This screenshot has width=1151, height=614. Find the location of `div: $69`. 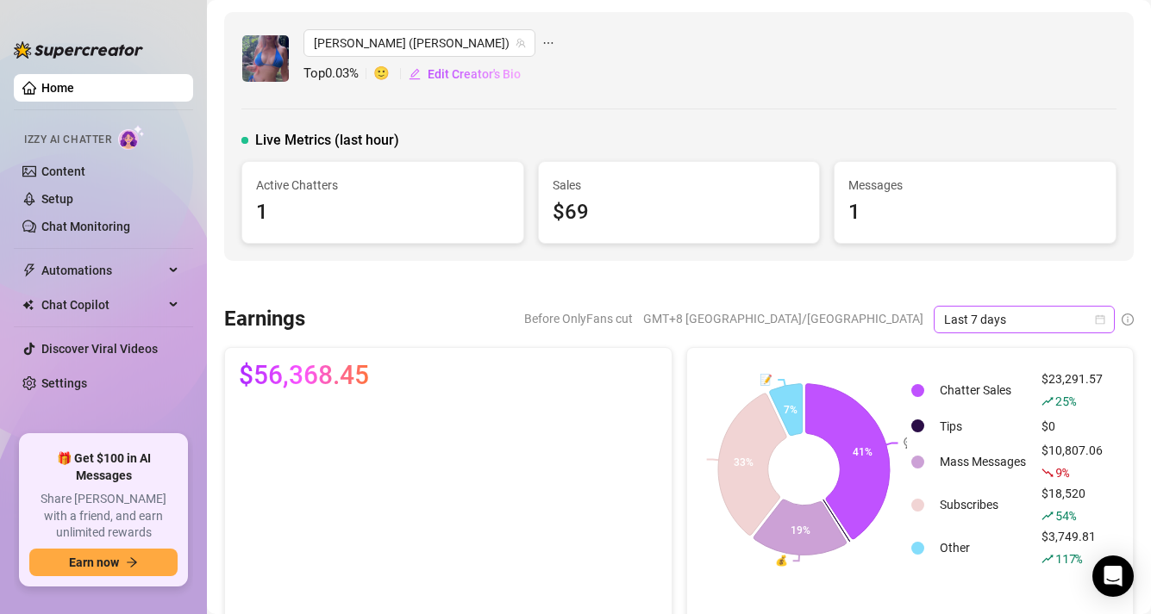

div: $69 is located at coordinates (679, 213).